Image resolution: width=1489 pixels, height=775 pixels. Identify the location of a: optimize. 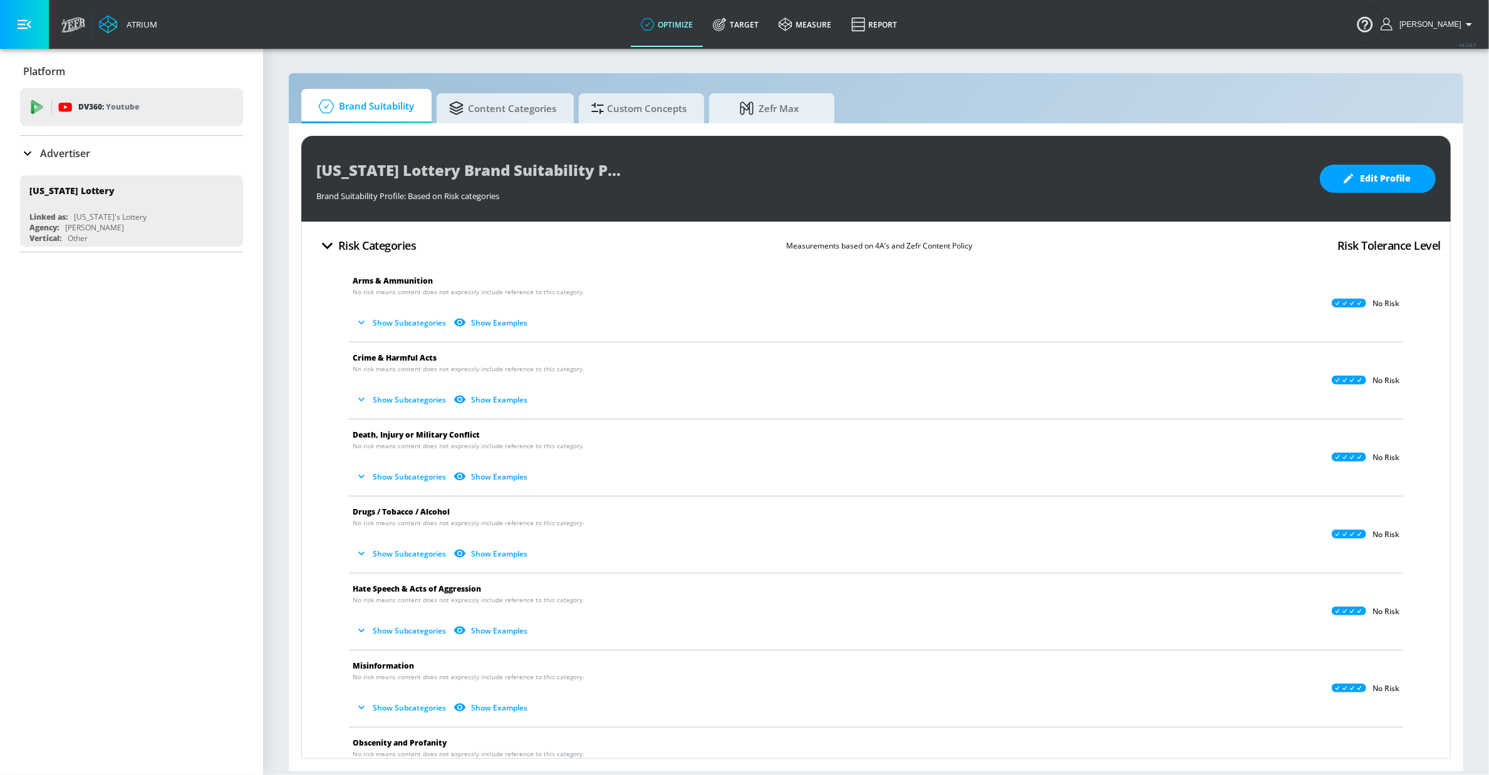
(666, 24).